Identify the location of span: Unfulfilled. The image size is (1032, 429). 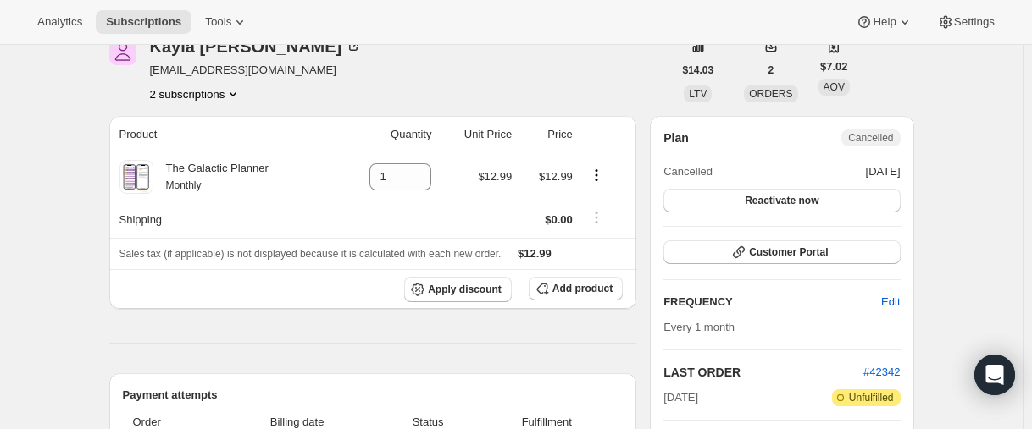
(871, 398).